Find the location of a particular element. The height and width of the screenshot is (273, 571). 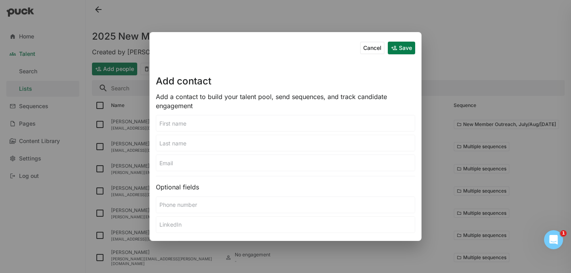

input: Phone number is located at coordinates (285, 205).